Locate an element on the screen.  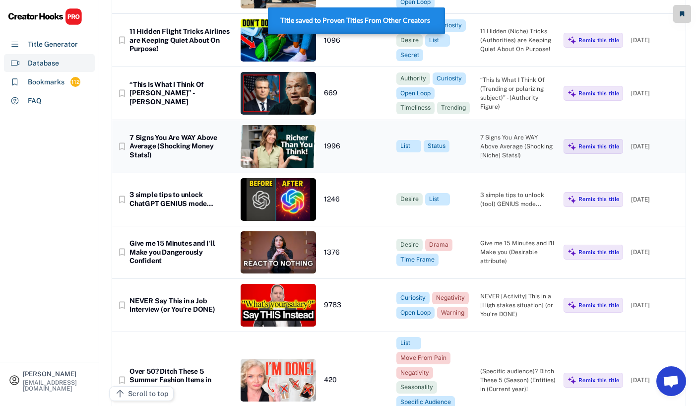
div: 1996 is located at coordinates (356, 146).